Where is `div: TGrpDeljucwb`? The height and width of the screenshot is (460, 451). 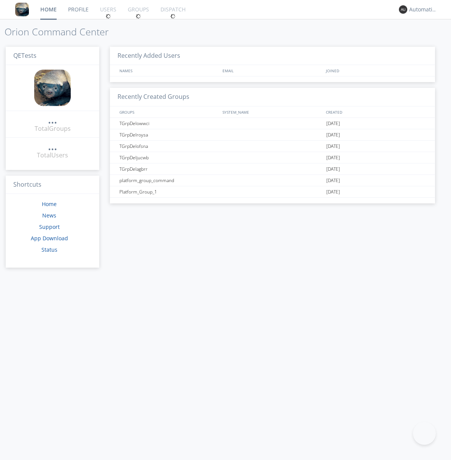 div: TGrpDeljucwb is located at coordinates (169, 157).